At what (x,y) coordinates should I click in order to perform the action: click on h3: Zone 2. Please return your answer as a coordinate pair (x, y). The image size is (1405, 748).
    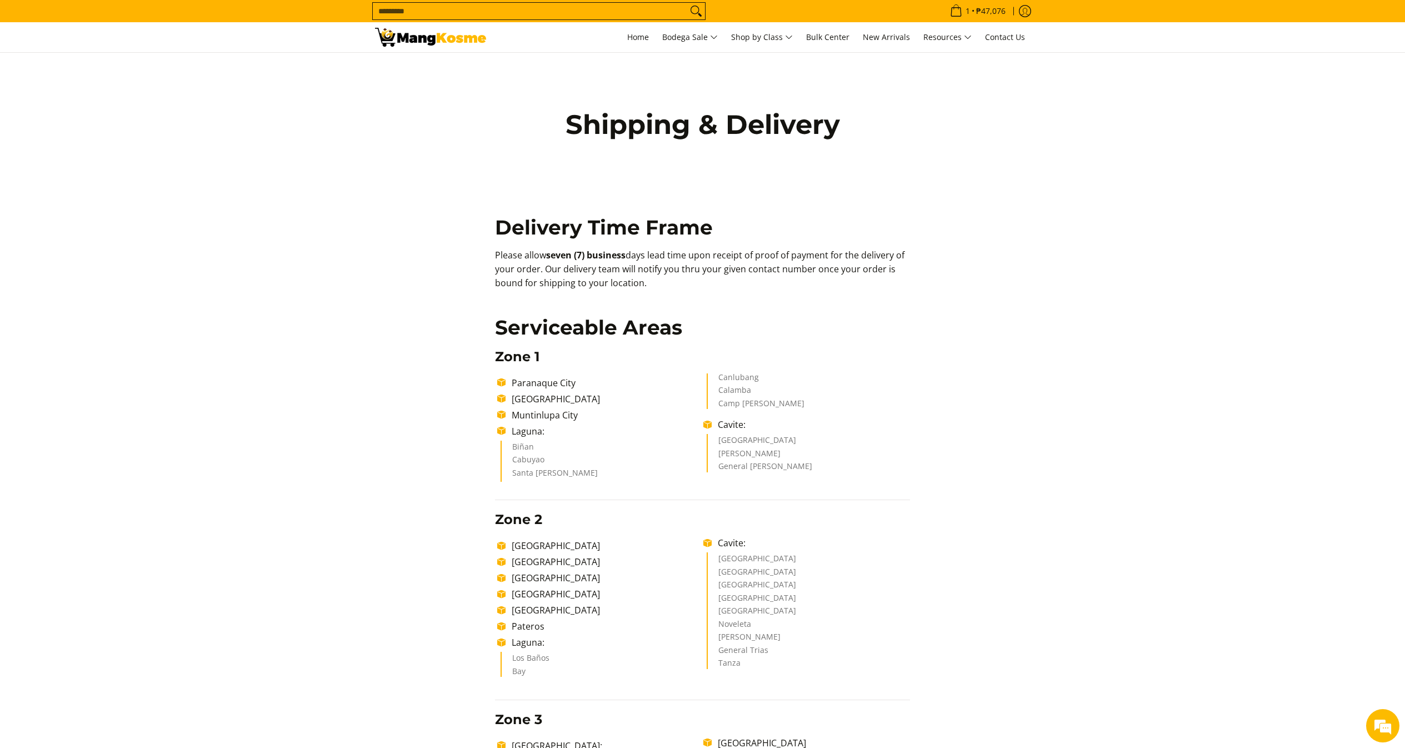
    Looking at the image, I should click on (702, 520).